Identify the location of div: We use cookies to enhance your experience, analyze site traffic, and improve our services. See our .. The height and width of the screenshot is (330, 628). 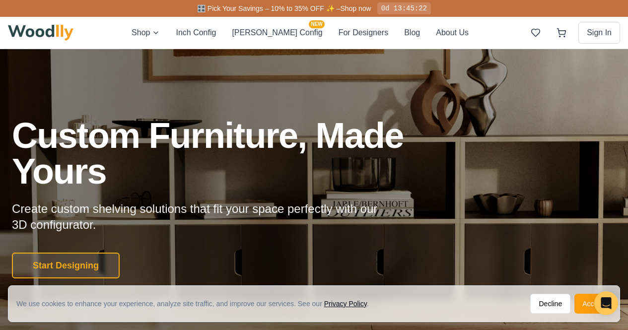
(196, 304).